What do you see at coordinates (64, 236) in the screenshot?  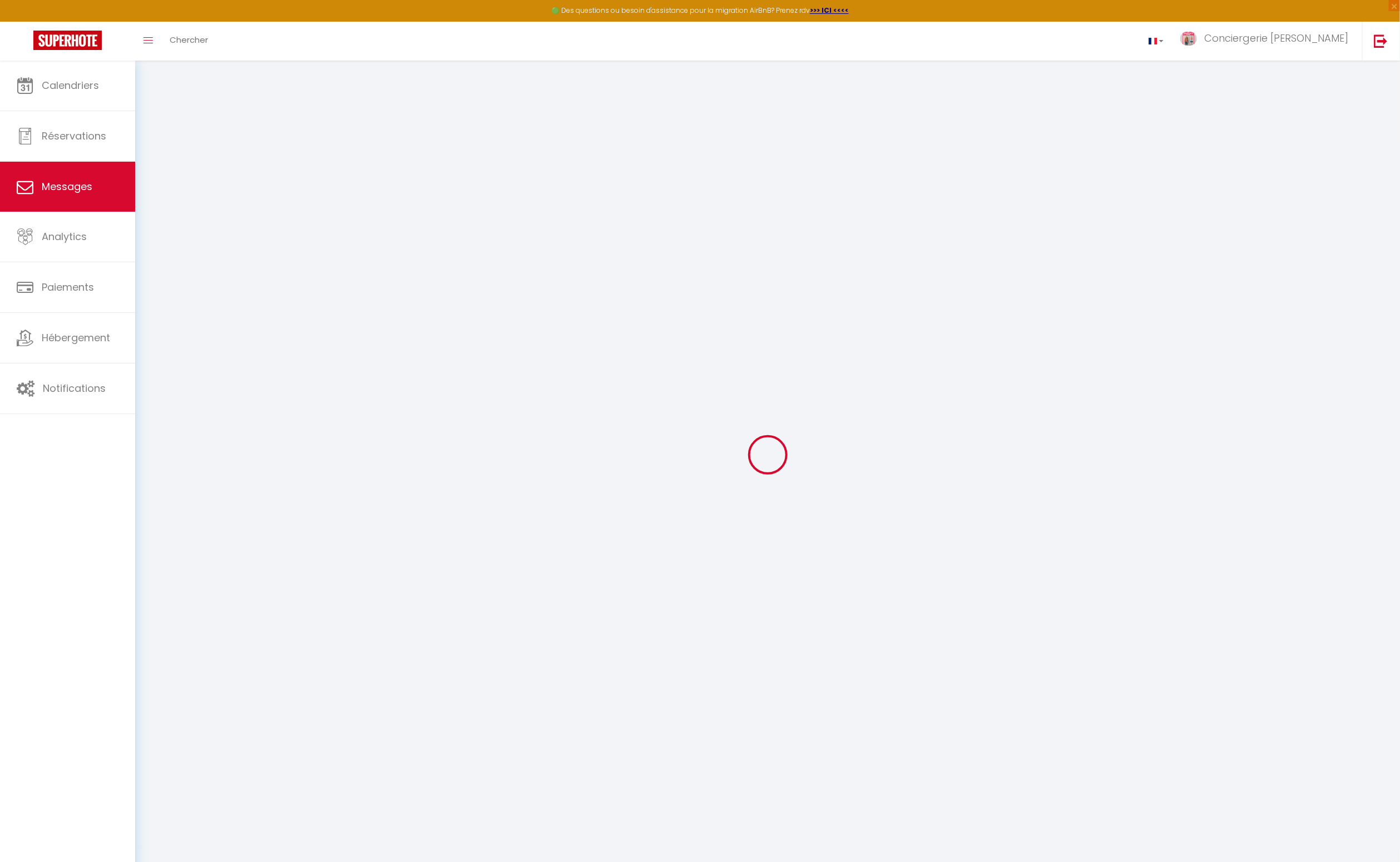 I see `span: Analytics` at bounding box center [64, 236].